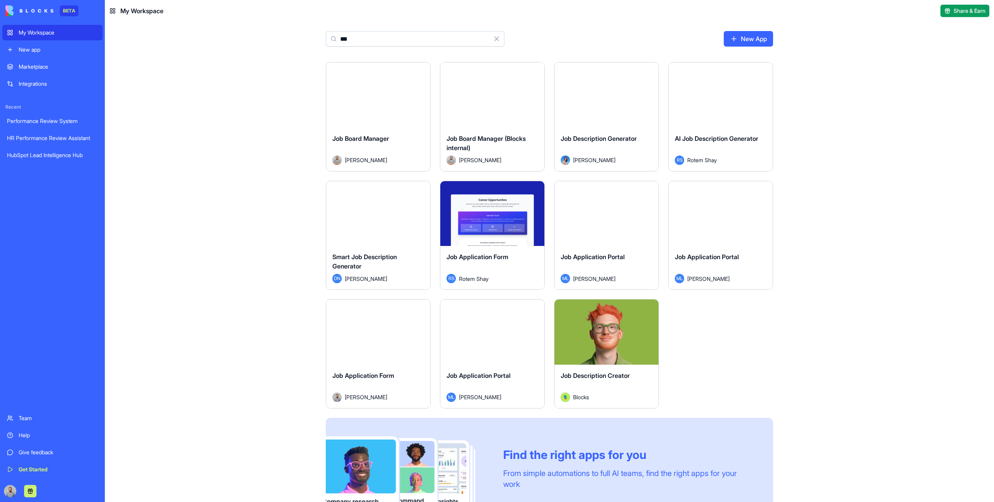 The image size is (994, 502). What do you see at coordinates (58, 453) in the screenshot?
I see `div: Give feedback` at bounding box center [58, 453].